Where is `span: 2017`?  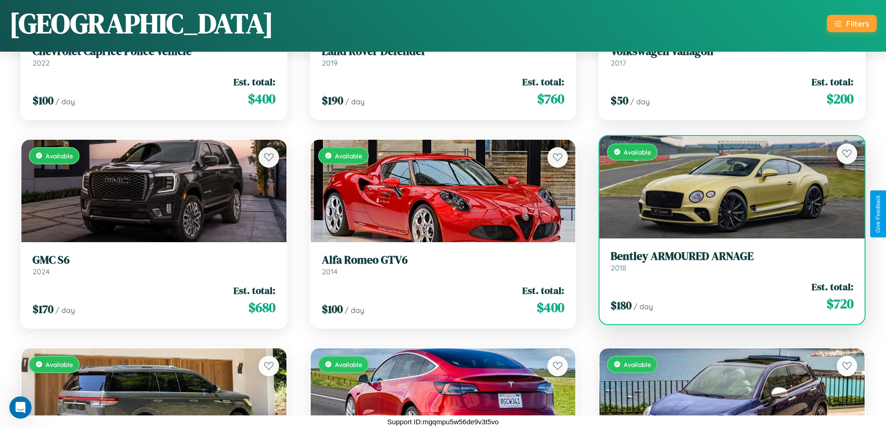 span: 2017 is located at coordinates (618, 63).